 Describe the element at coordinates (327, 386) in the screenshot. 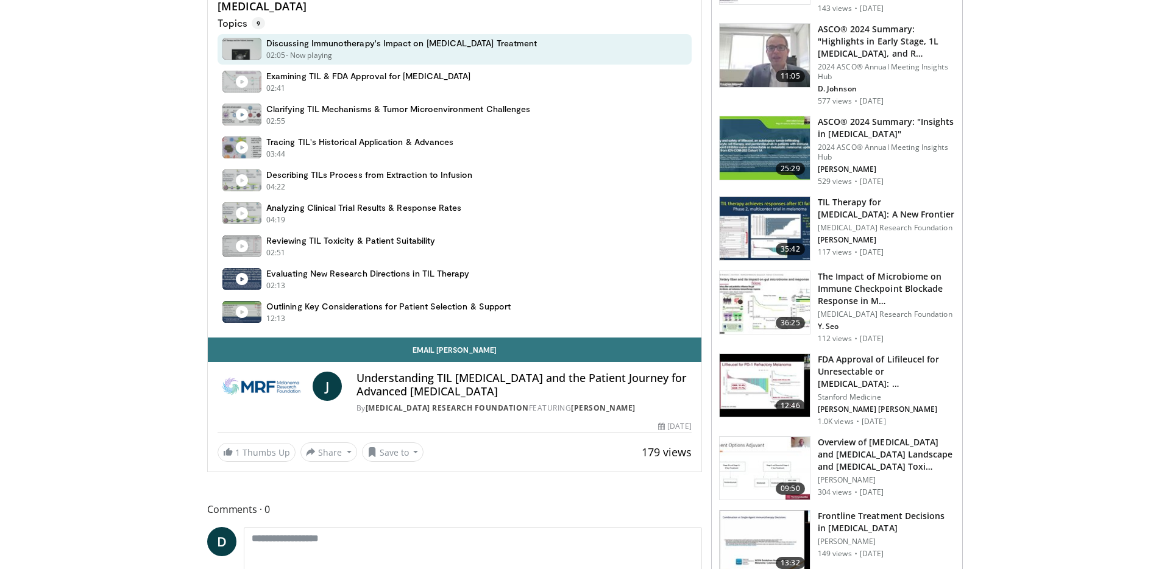

I see `a: J` at that location.